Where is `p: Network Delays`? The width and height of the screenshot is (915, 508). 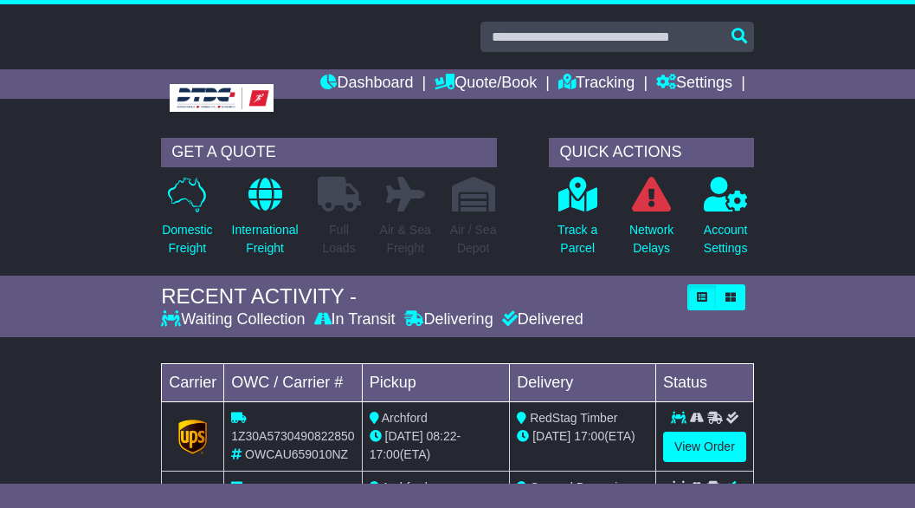
p: Network Delays is located at coordinates (651, 239).